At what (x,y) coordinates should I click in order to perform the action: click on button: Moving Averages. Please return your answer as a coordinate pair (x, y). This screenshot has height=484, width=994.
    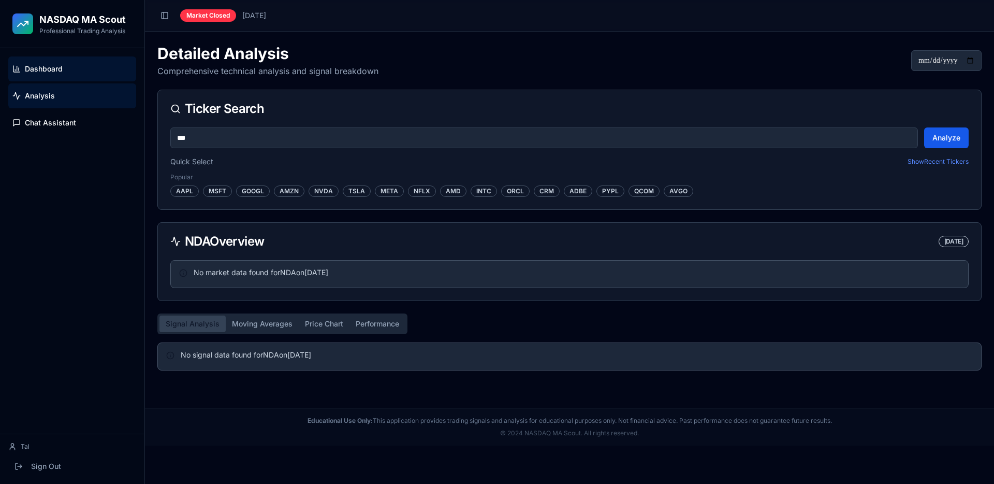
    Looking at the image, I should click on (262, 324).